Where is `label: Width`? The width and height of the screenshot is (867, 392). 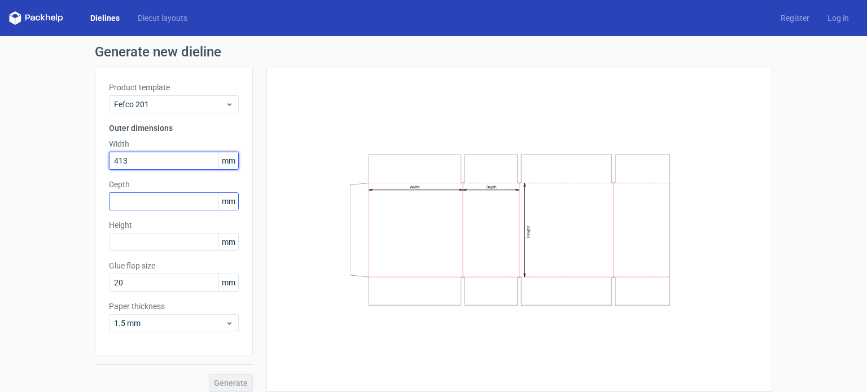 label: Width is located at coordinates (174, 144).